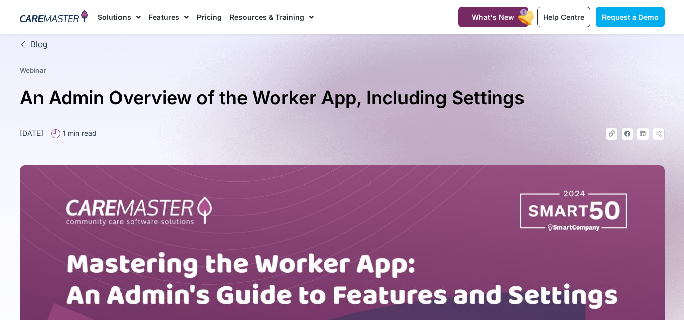  I want to click on span: 1 min read, so click(78, 133).